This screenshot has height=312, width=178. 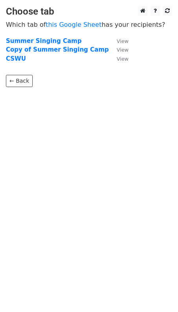 What do you see at coordinates (16, 59) in the screenshot?
I see `strong: CSWU` at bounding box center [16, 59].